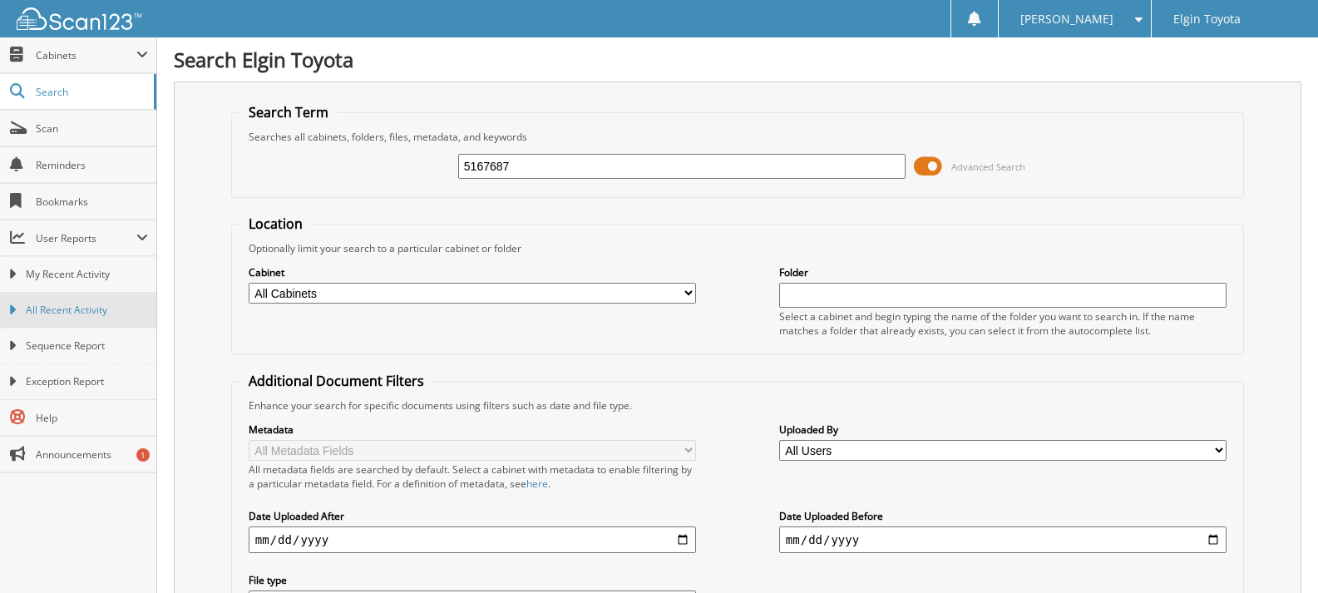  Describe the element at coordinates (1003, 540) in the screenshot. I see `input: end` at that location.